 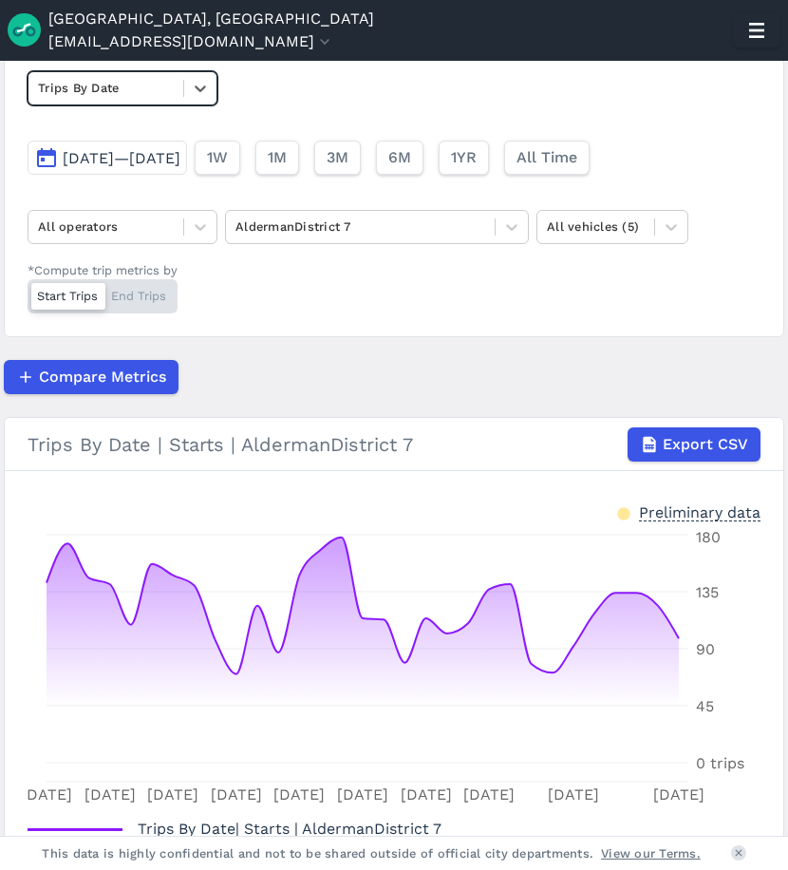 I want to click on span: 1YR, so click(x=463, y=158).